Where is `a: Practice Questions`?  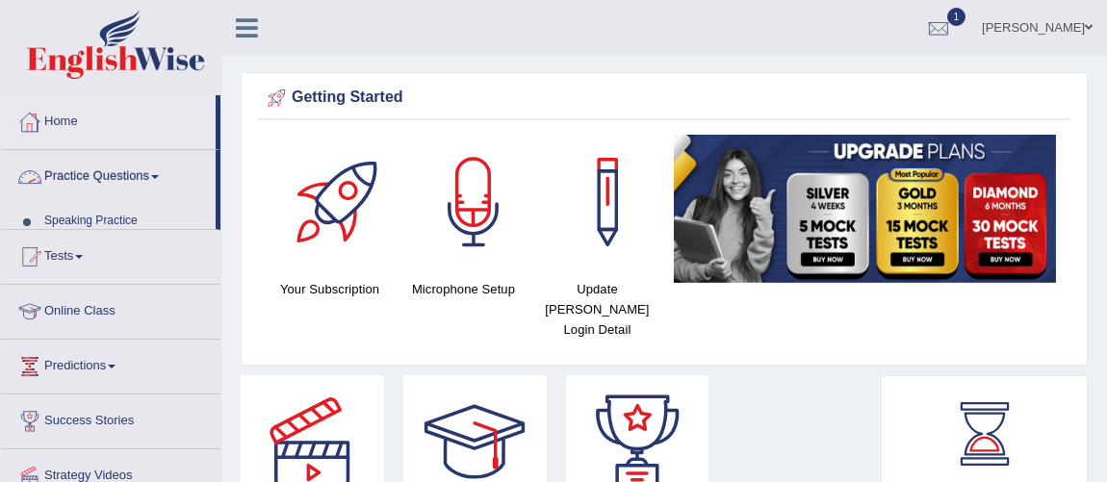
a: Practice Questions is located at coordinates (108, 174).